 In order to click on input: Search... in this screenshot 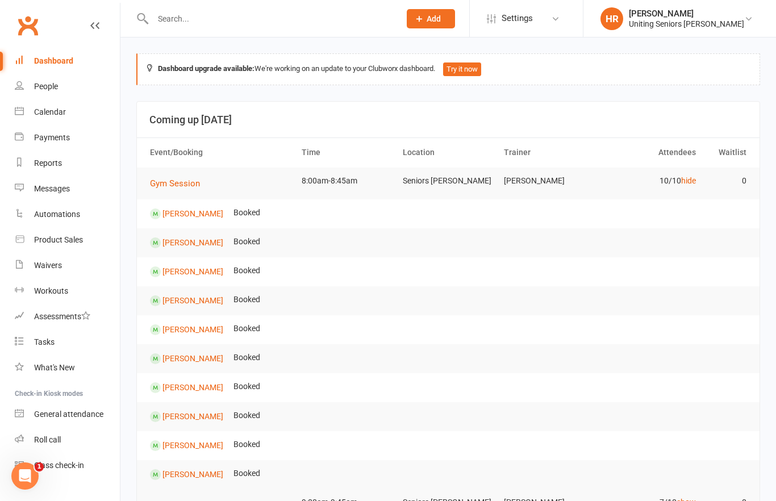, I will do `click(270, 19)`.